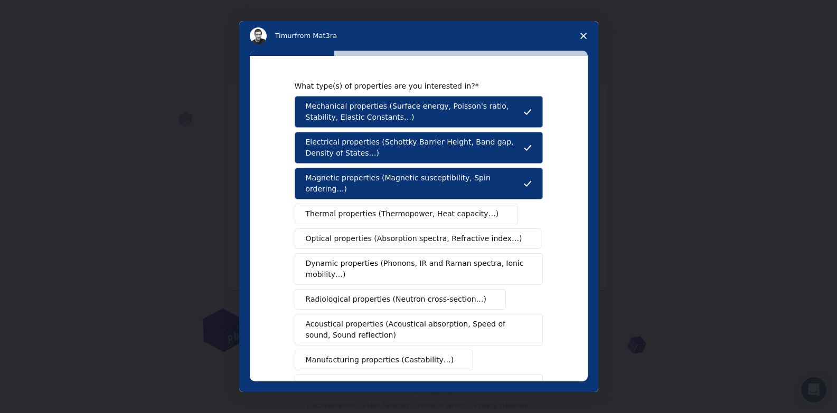  I want to click on span: Manufacturing properties (Castability…), so click(380, 360).